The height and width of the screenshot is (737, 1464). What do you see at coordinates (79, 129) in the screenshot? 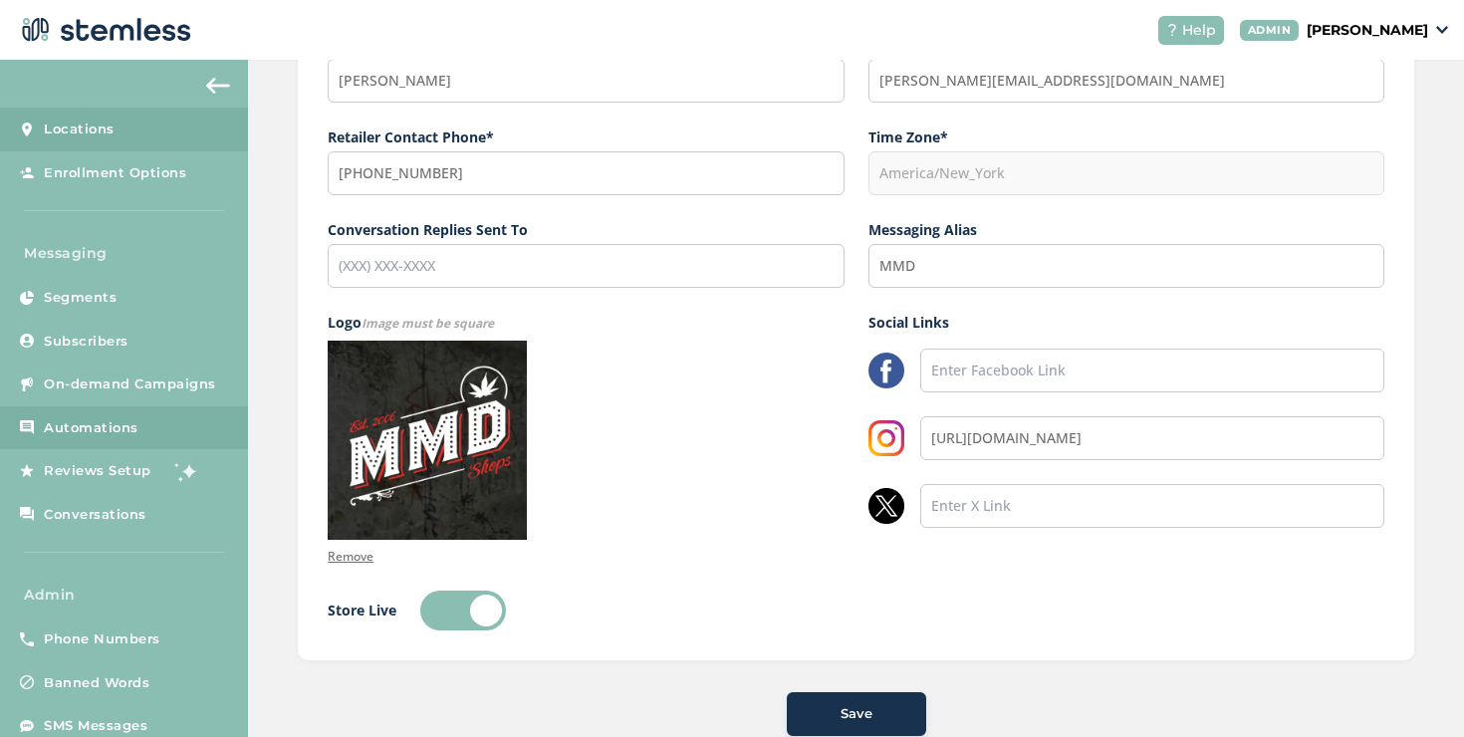
I see `span: Locations` at bounding box center [79, 129].